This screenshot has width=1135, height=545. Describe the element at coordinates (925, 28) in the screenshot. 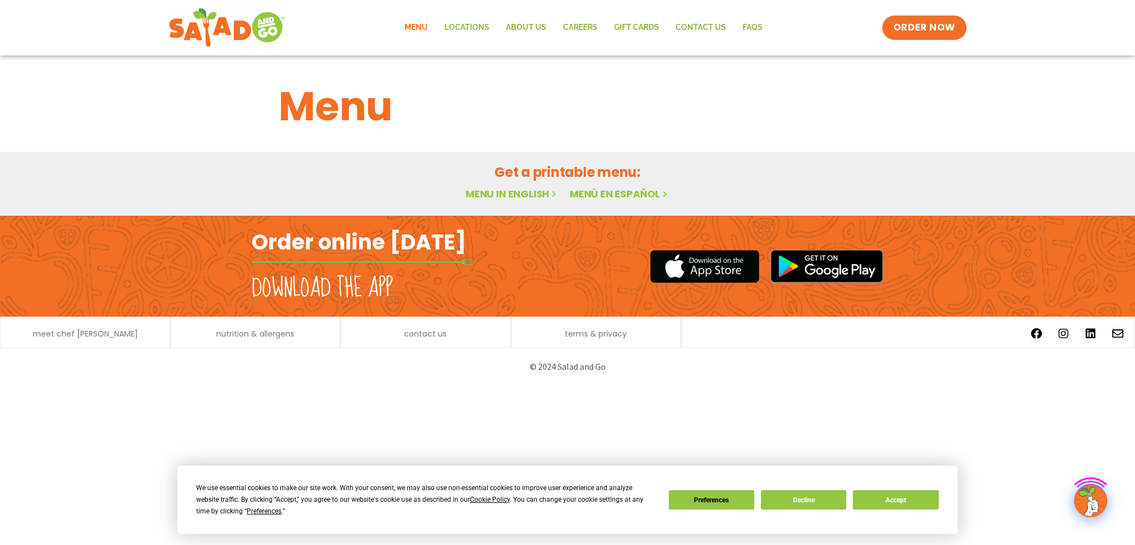

I see `a: ORDER NOW` at that location.